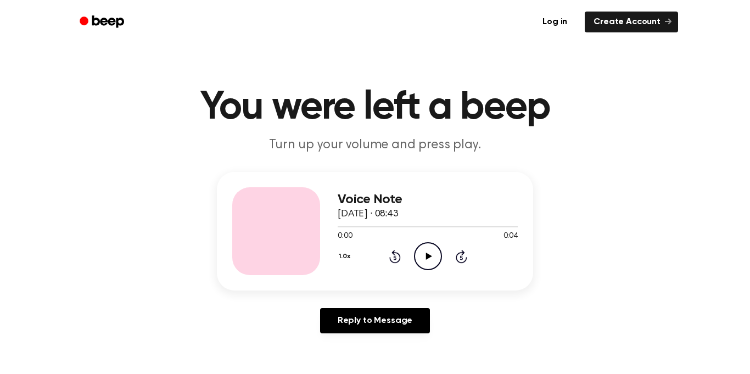 This screenshot has width=750, height=374. I want to click on a: Log in, so click(554, 22).